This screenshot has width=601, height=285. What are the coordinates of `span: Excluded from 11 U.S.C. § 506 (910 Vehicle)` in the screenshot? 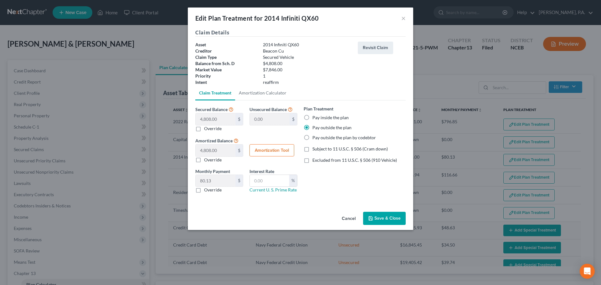 It's located at (355, 160).